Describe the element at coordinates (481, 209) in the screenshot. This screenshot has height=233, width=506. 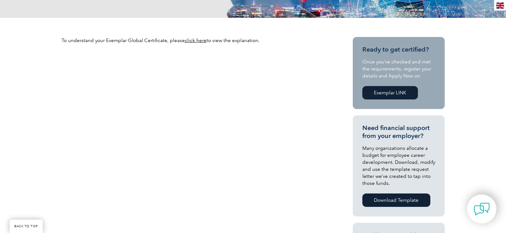
I see `img: contact-chat.png` at that location.